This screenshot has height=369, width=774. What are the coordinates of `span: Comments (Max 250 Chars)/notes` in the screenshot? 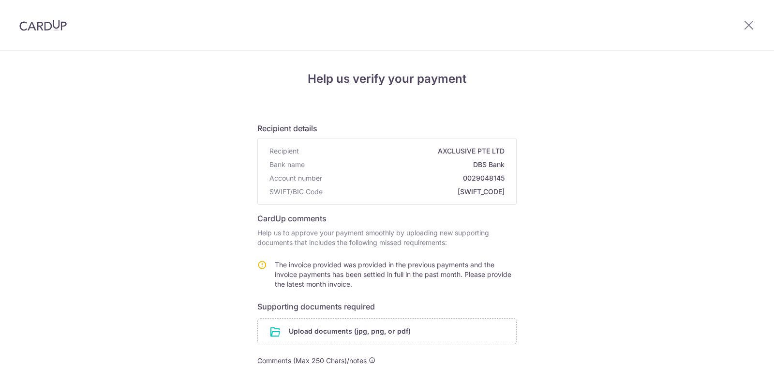 It's located at (312, 360).